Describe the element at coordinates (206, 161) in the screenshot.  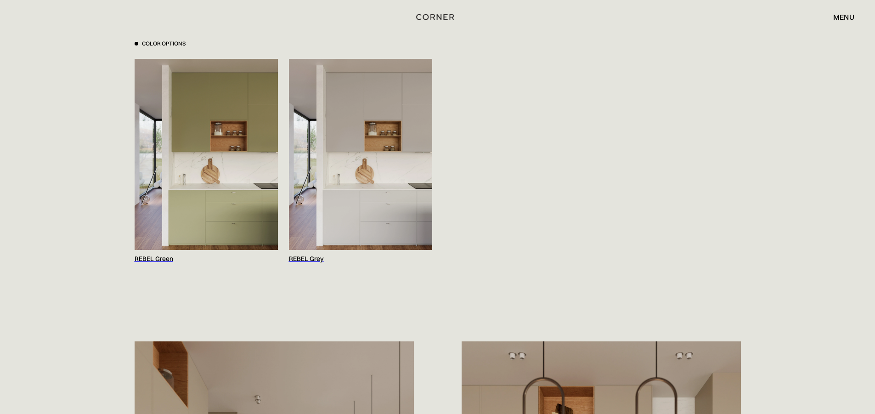
I see `a: REBEL Green` at that location.